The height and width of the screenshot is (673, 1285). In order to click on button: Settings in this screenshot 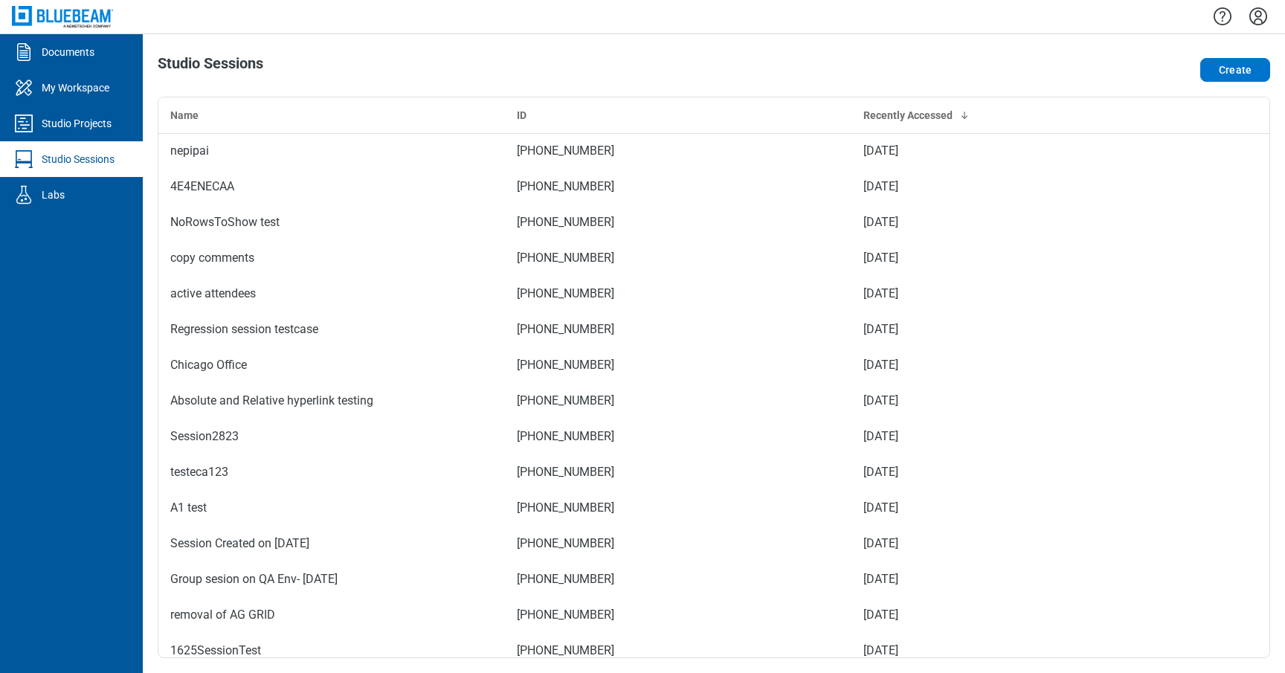, I will do `click(1259, 16)`.